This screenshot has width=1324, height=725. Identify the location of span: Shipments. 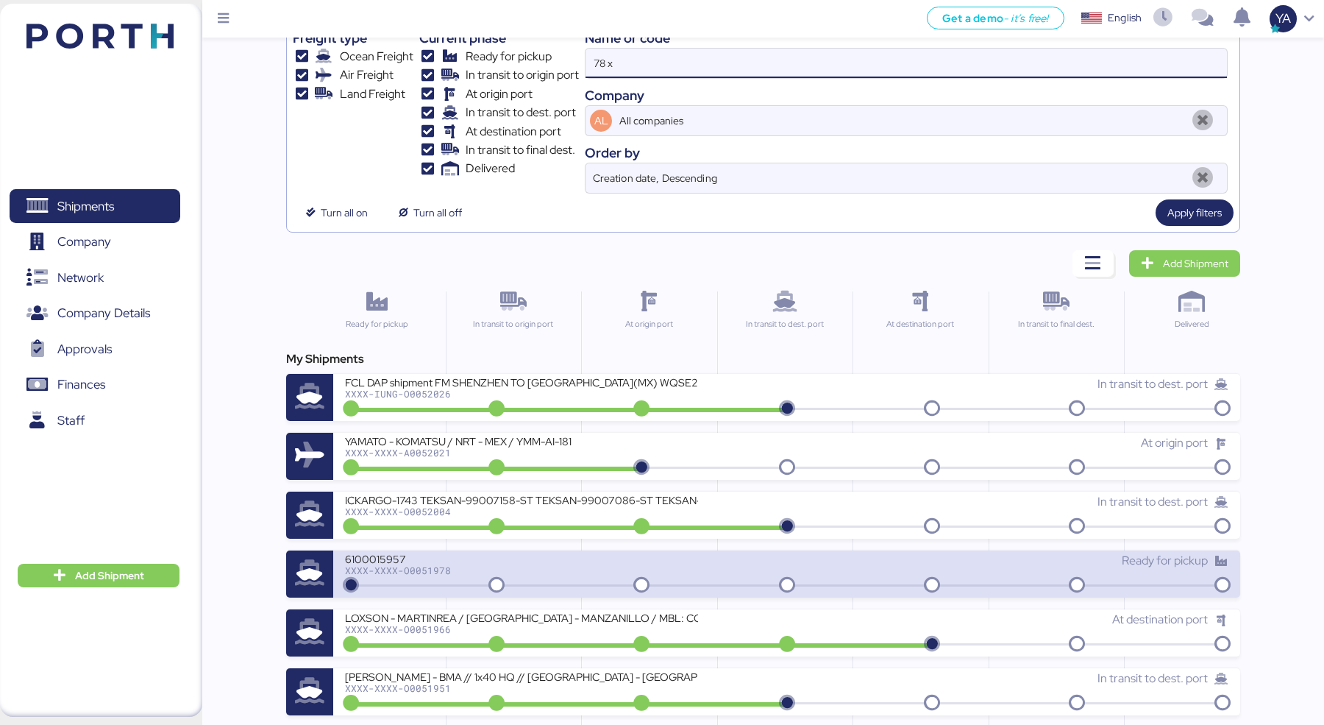
(85, 206).